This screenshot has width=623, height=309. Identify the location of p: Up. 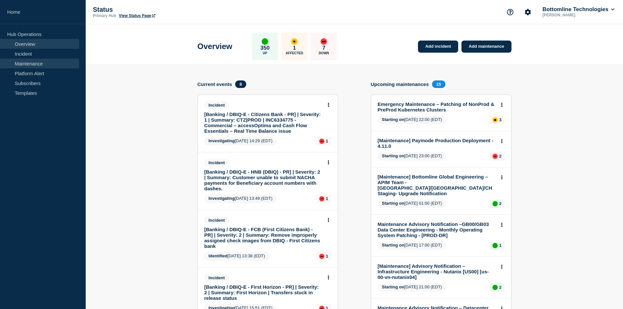
(265, 53).